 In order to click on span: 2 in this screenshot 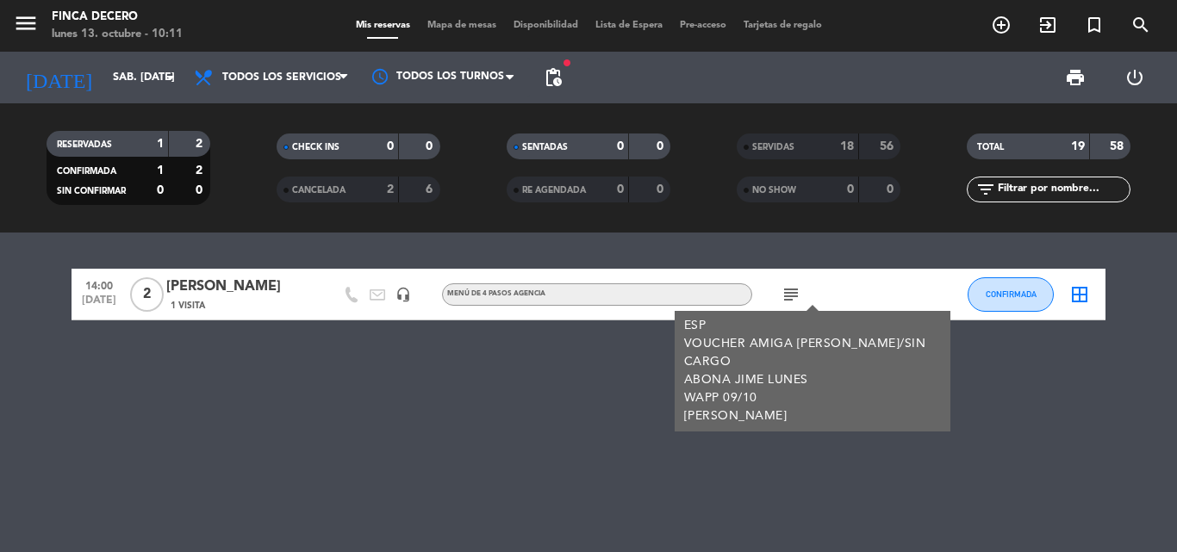, I will do `click(146, 295)`.